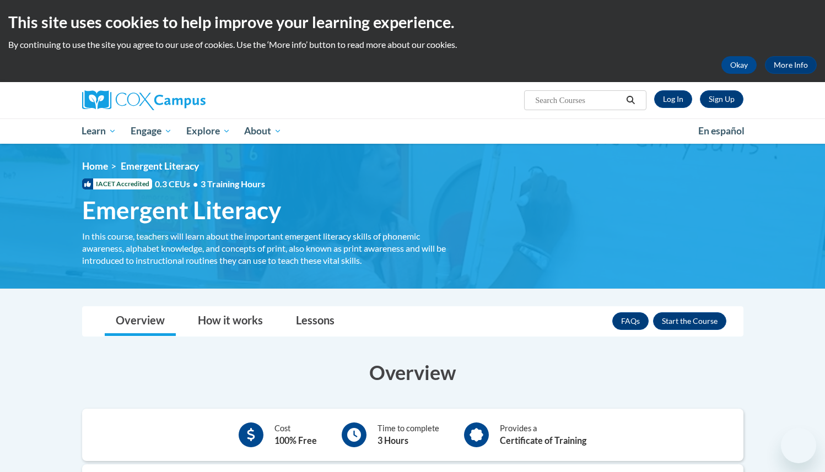 The height and width of the screenshot is (472, 825). What do you see at coordinates (140, 321) in the screenshot?
I see `a: Overview` at bounding box center [140, 321].